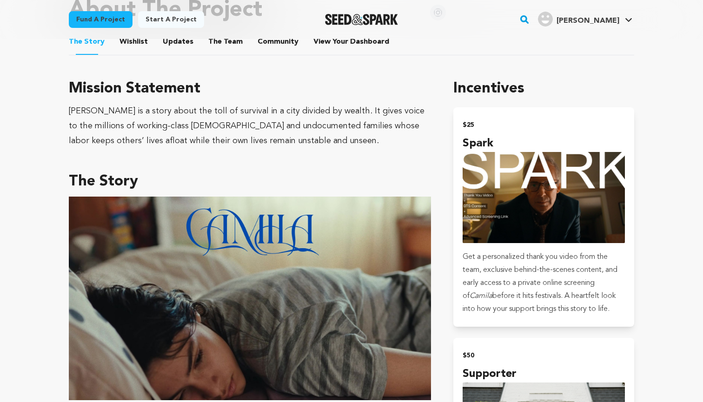 The width and height of the screenshot is (703, 402). I want to click on em: Camila, so click(481, 296).